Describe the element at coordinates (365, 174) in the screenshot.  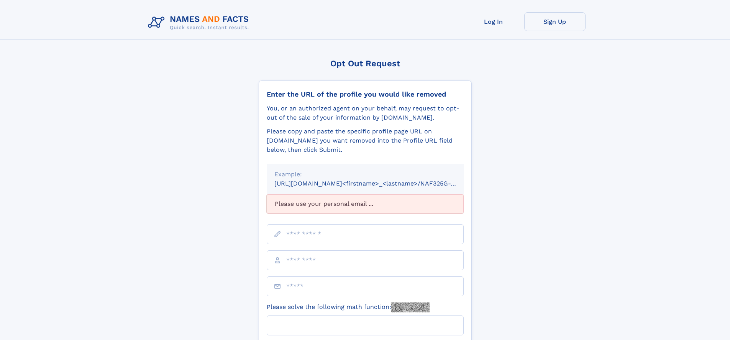
I see `div: Example:` at that location.